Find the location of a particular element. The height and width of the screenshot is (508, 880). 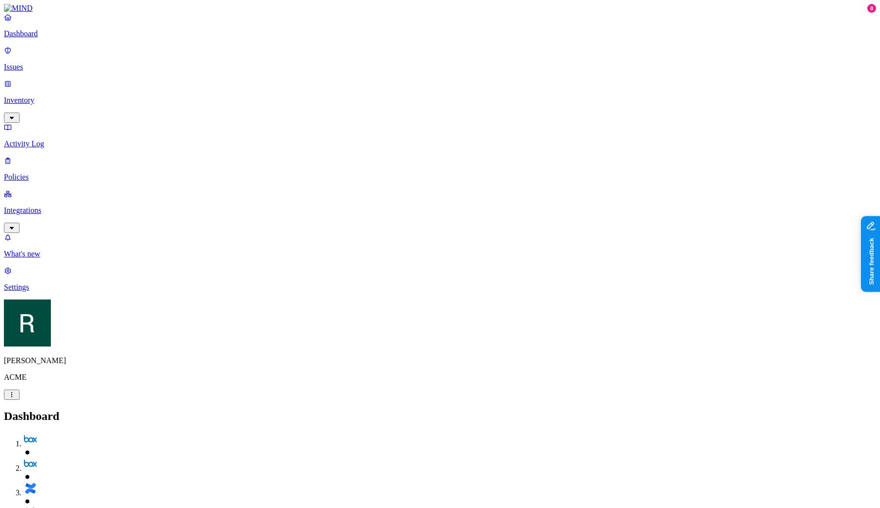

a: Issues is located at coordinates (440, 59).